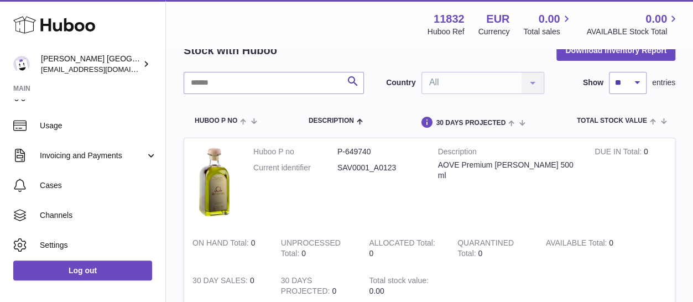 The height and width of the screenshot is (302, 693). Describe the element at coordinates (578, 244) in the screenshot. I see `strong: AVAILABLE Total` at that location.